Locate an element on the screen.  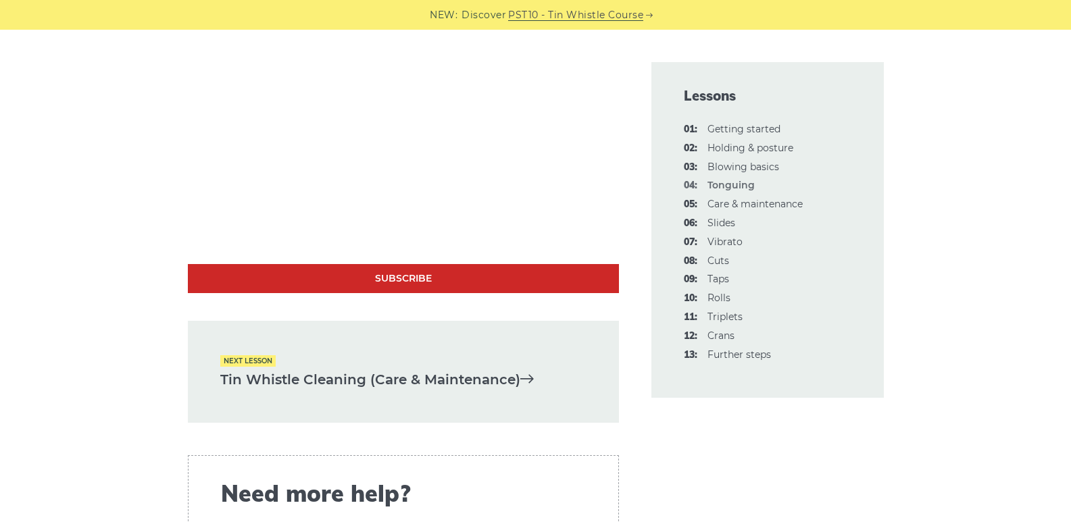
span: 13: is located at coordinates (691, 355).